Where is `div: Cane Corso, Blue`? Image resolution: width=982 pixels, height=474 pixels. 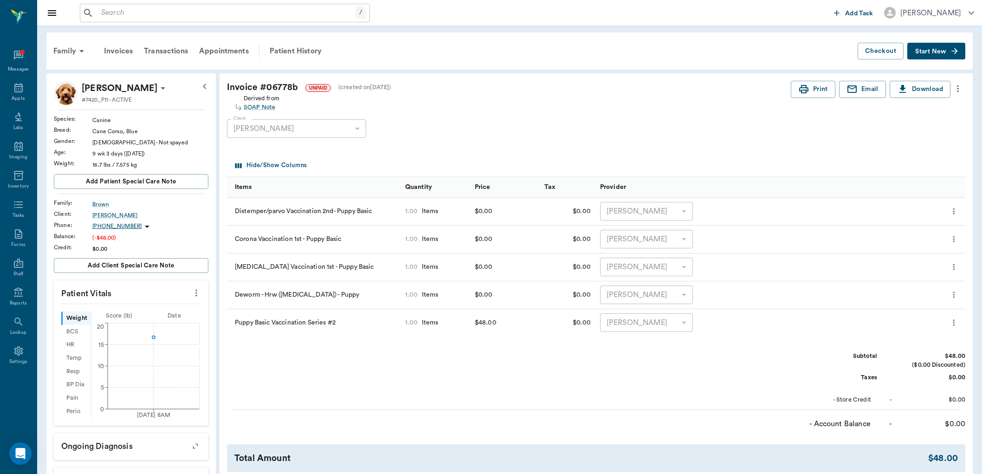
div: Cane Corso, Blue is located at coordinates (150, 131).